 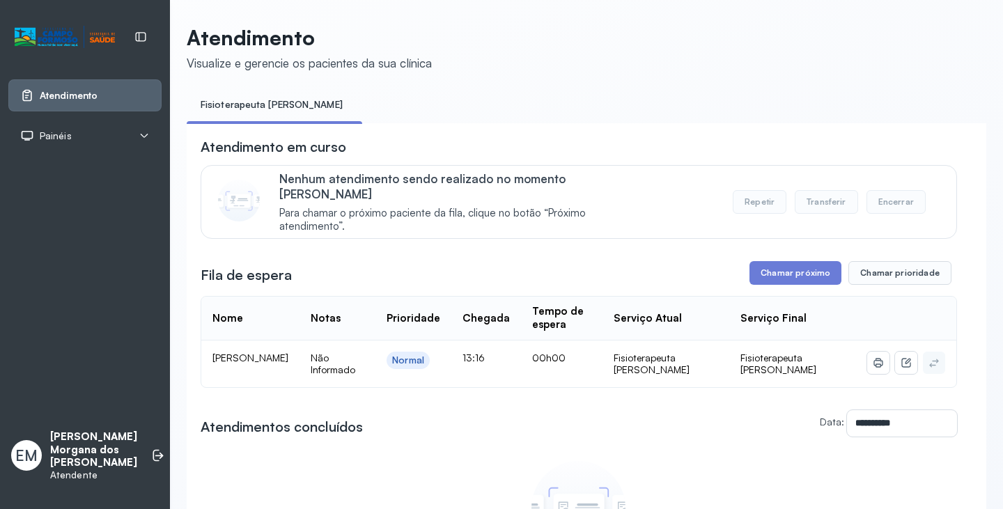 What do you see at coordinates (832, 422) in the screenshot?
I see `label: Data:` at bounding box center [832, 422].